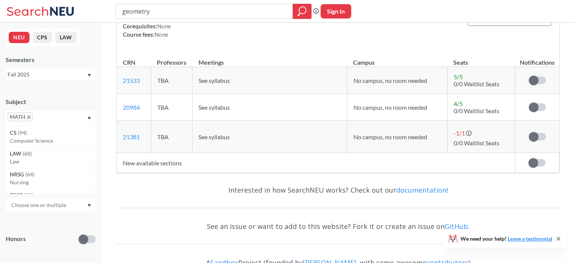  What do you see at coordinates (17, 174) in the screenshot?
I see `span: NRSG` at bounding box center [17, 174].